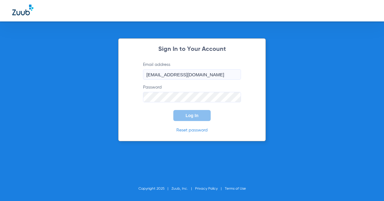 The height and width of the screenshot is (201, 384). What do you see at coordinates (192, 130) in the screenshot?
I see `a: Reset password` at bounding box center [192, 130].